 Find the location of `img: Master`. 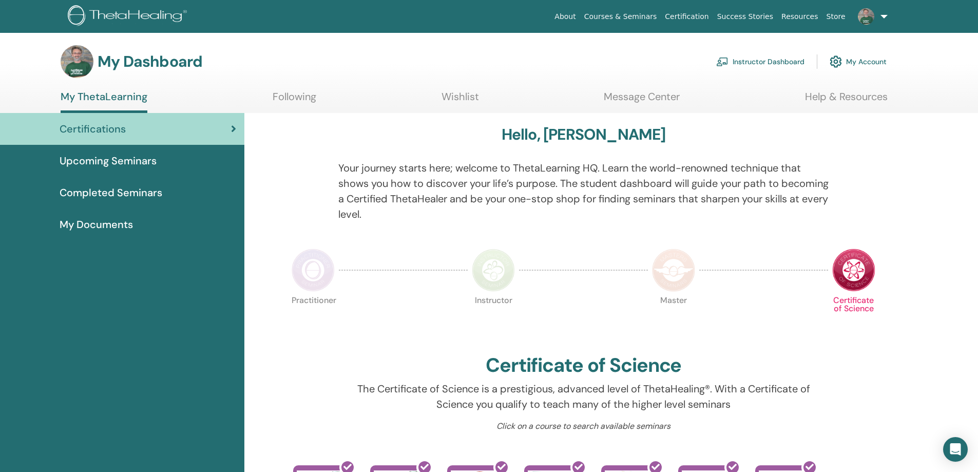

img: Master is located at coordinates (674, 270).